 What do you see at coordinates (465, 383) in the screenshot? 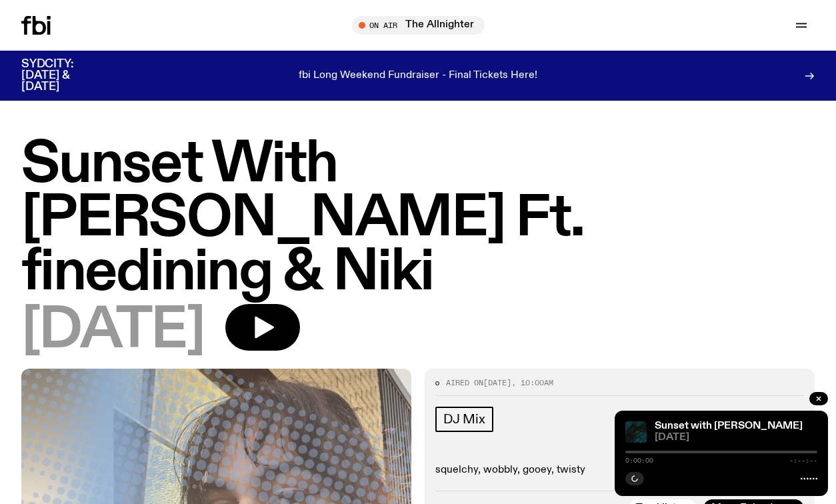
I see `span: Aired on` at bounding box center [465, 383].